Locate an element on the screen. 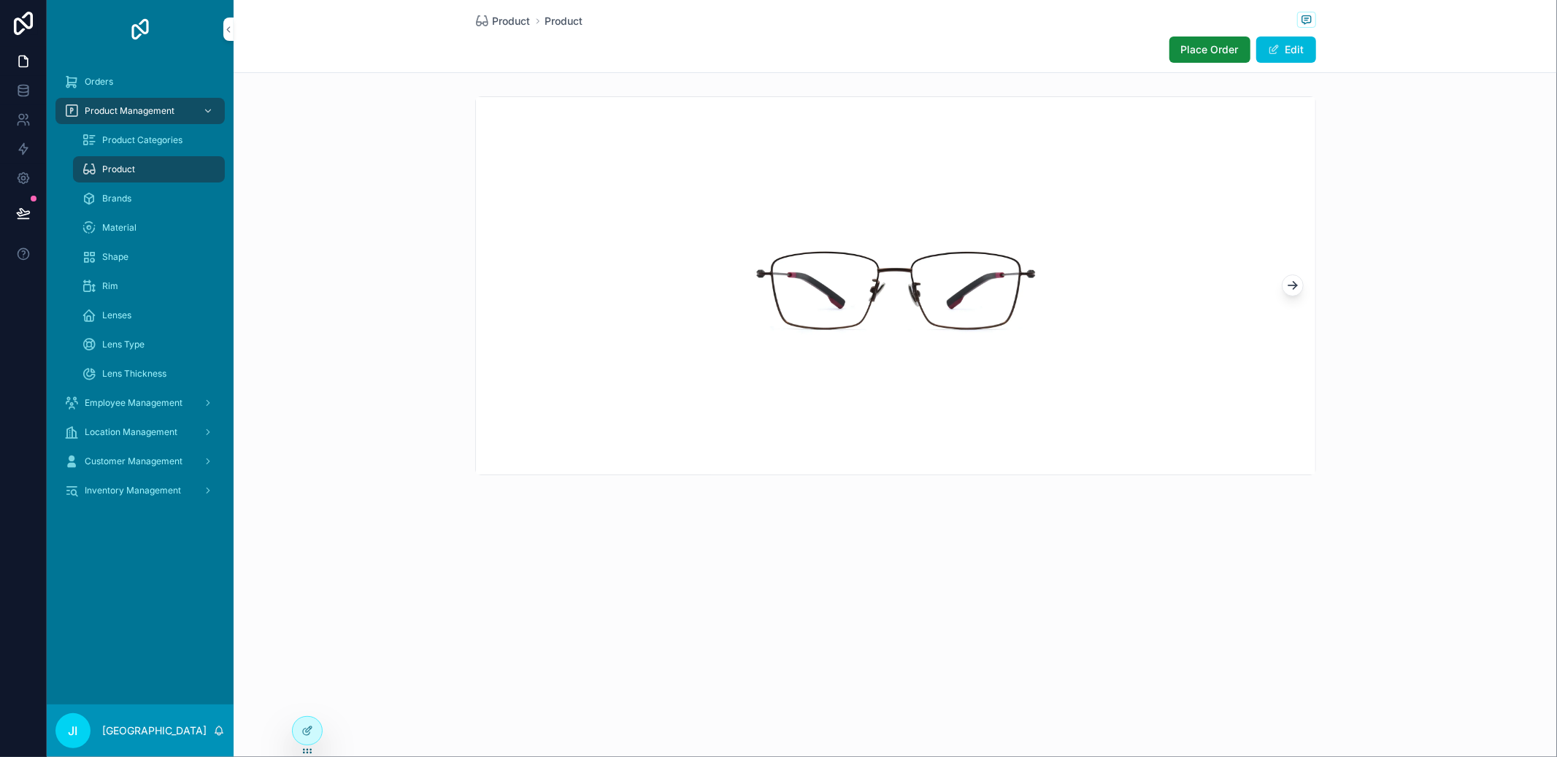 The image size is (1557, 757). div: scrollable content is located at coordinates (140, 290).